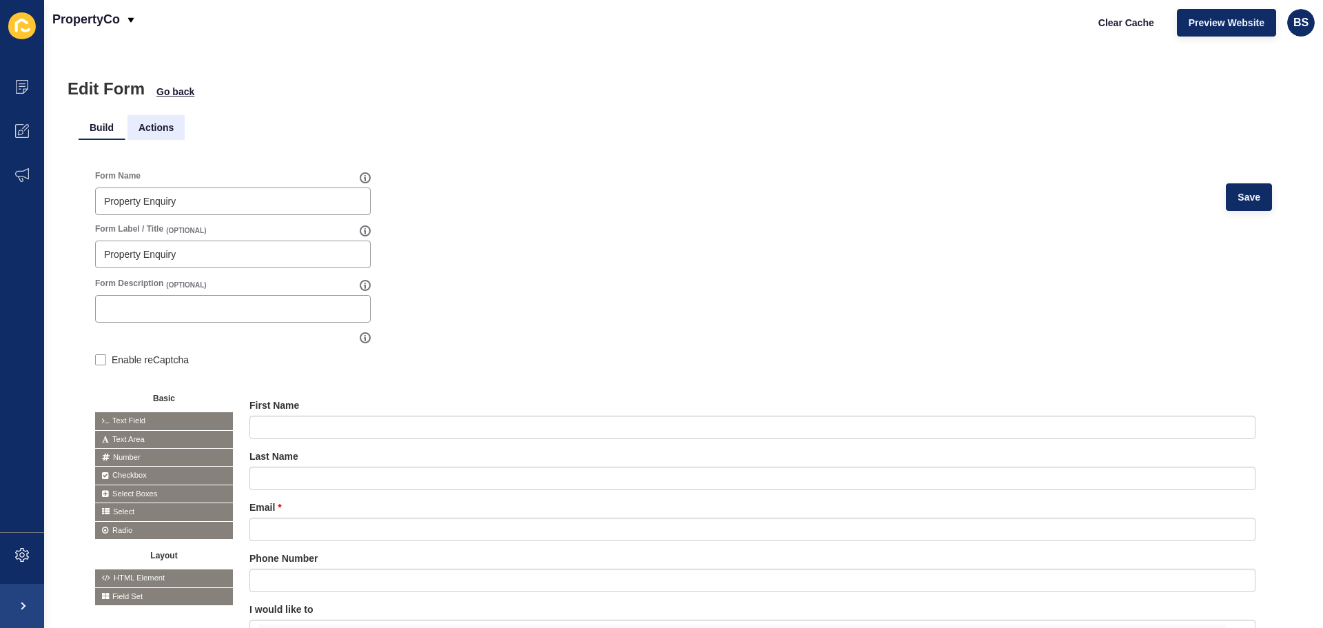 The width and height of the screenshot is (1323, 628). I want to click on li: Build, so click(101, 127).